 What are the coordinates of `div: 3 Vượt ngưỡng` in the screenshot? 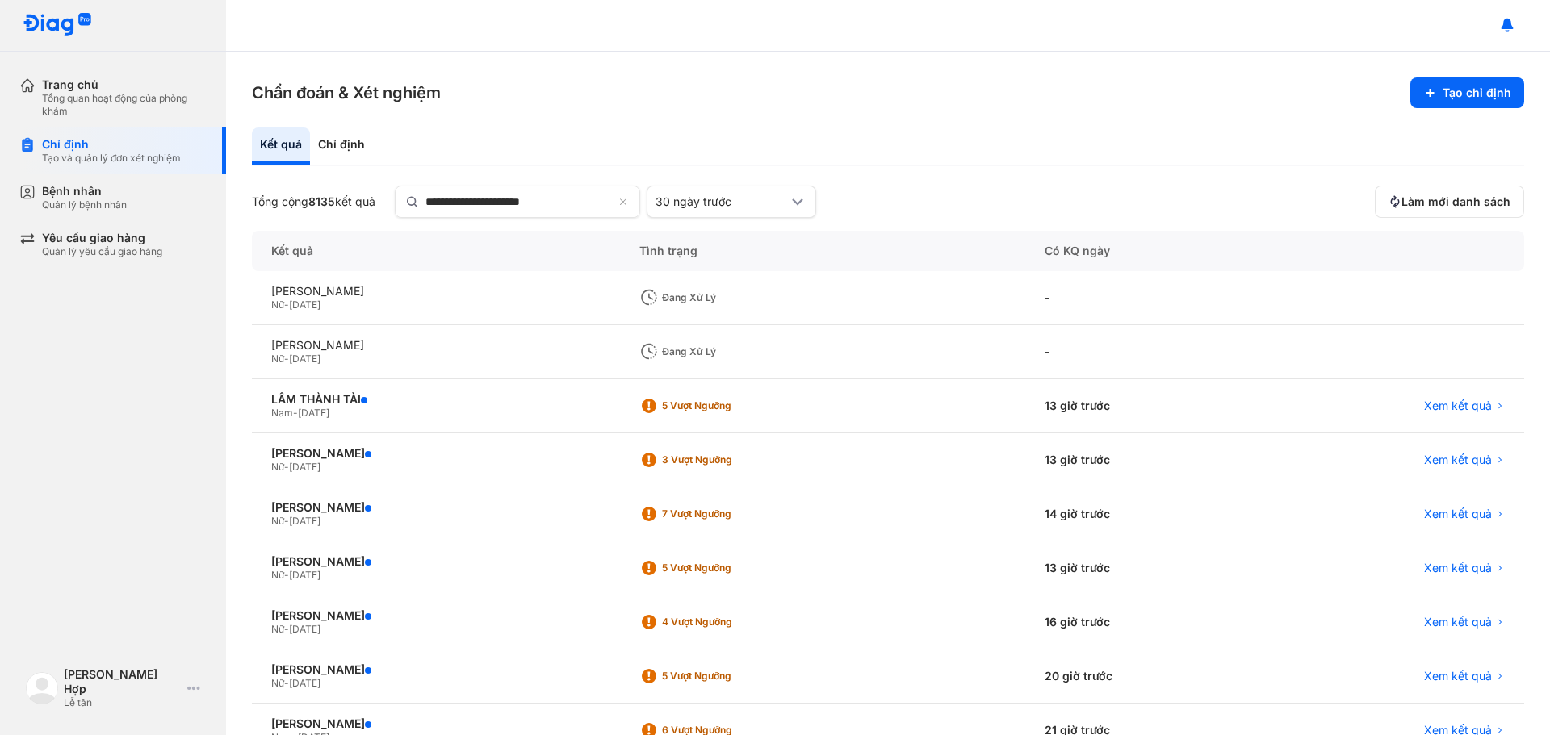 It's located at (726, 460).